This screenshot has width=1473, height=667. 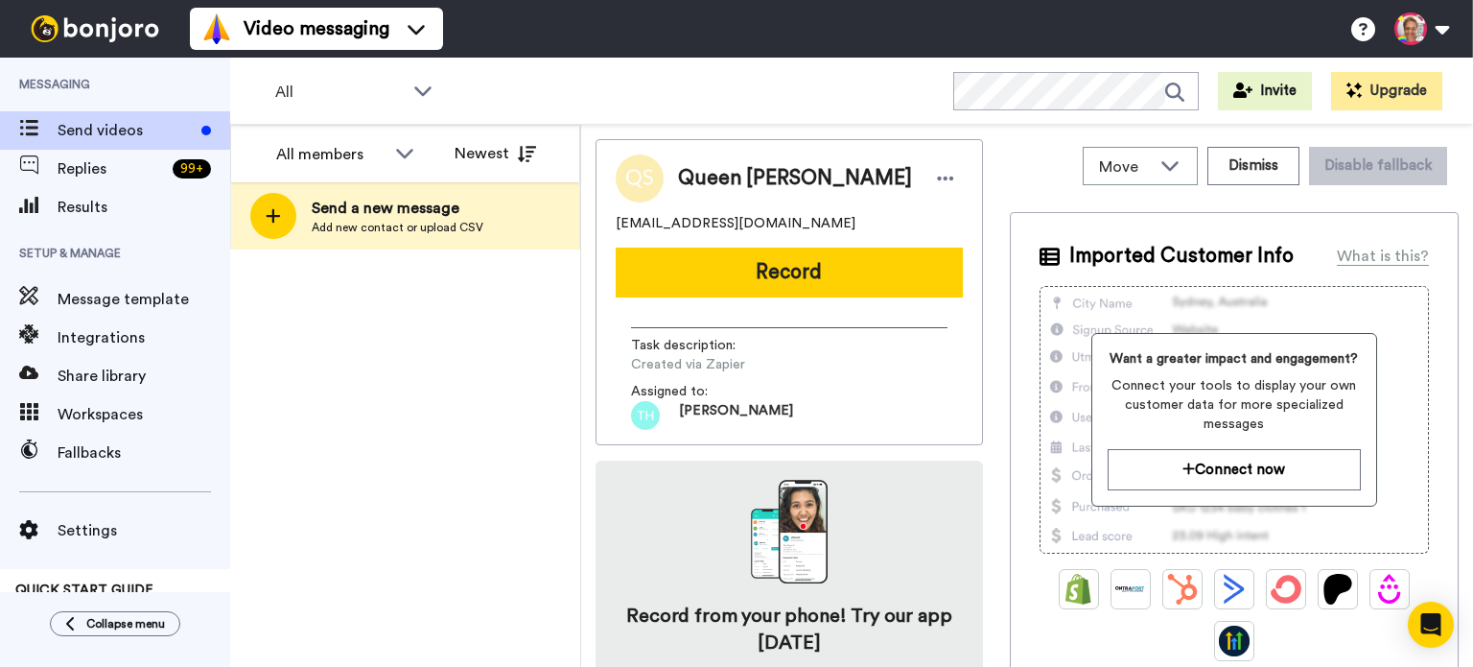 What do you see at coordinates (1383, 256) in the screenshot?
I see `div: What is this?` at bounding box center [1383, 256].